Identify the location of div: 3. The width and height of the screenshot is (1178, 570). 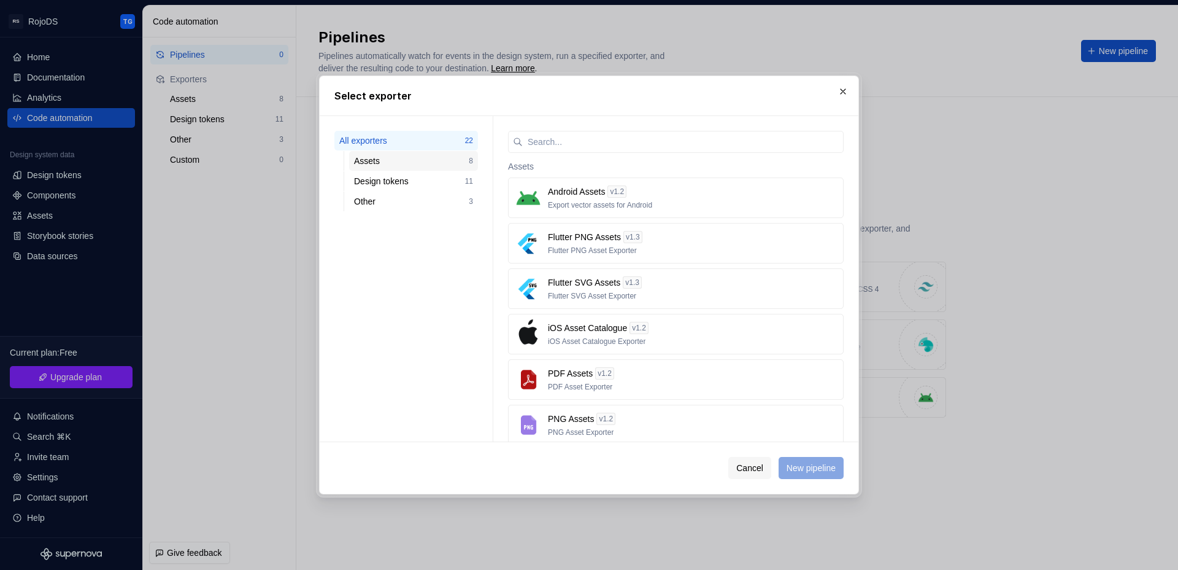
(471, 201).